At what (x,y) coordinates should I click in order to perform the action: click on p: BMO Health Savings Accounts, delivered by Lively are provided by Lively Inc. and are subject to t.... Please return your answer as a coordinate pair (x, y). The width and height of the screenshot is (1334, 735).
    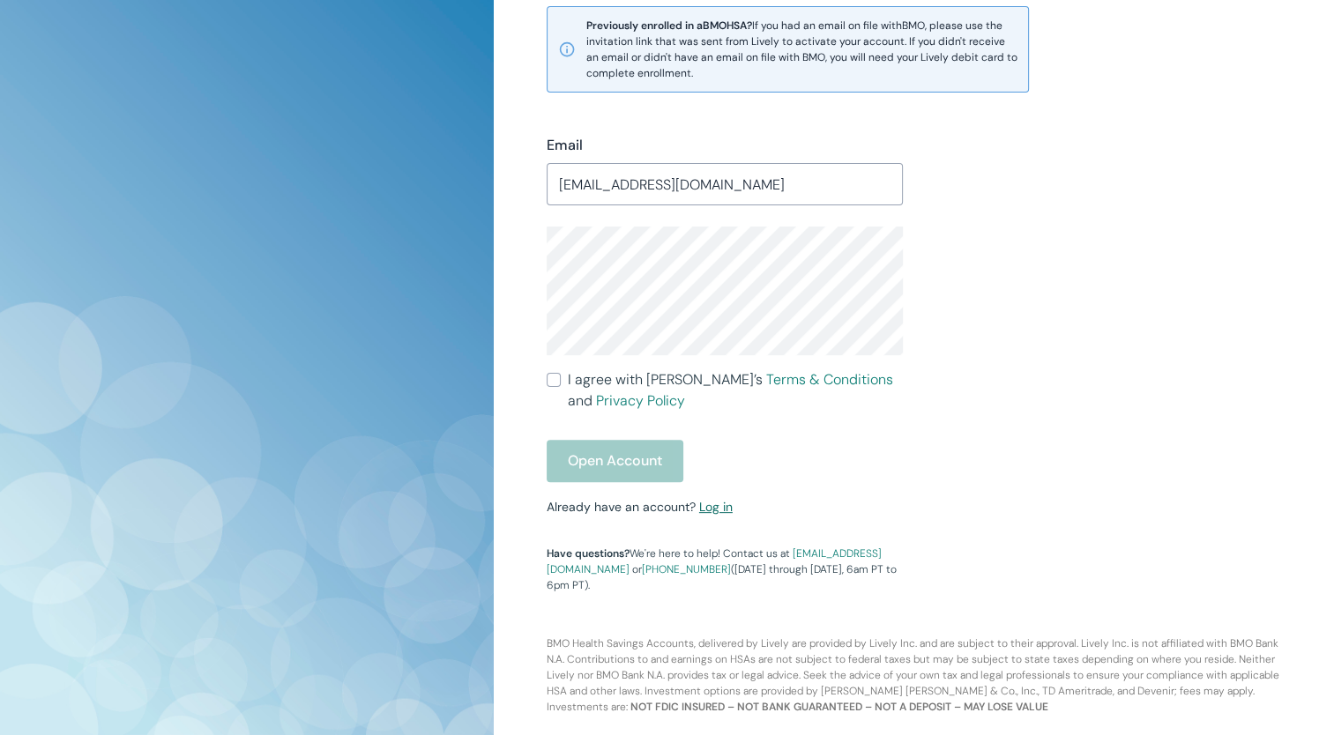
    Looking at the image, I should click on (913, 654).